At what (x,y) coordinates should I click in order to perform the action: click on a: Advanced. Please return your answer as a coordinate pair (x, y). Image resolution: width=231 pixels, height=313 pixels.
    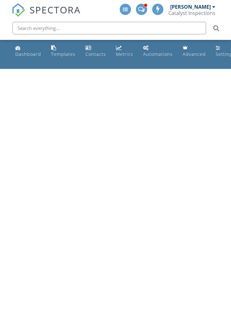
    Looking at the image, I should click on (194, 51).